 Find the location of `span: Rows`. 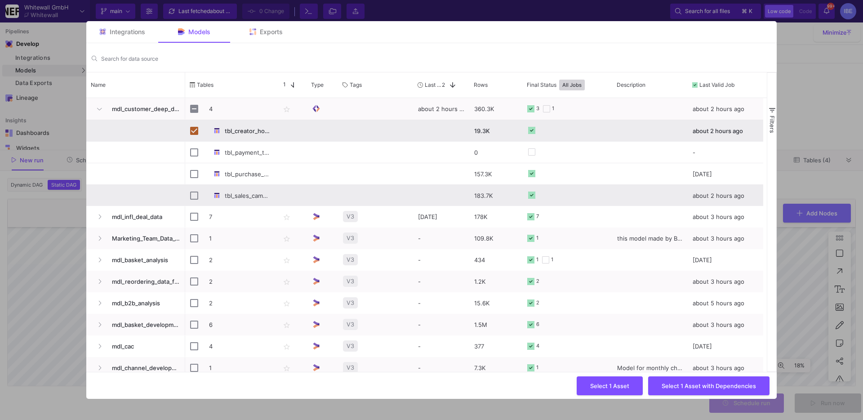

span: Rows is located at coordinates (481, 85).